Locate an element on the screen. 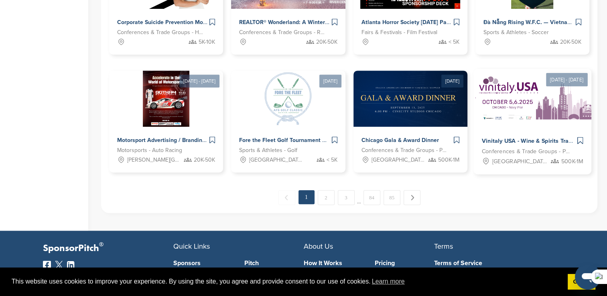 The width and height of the screenshot is (607, 296). a: 2 is located at coordinates (326, 197).